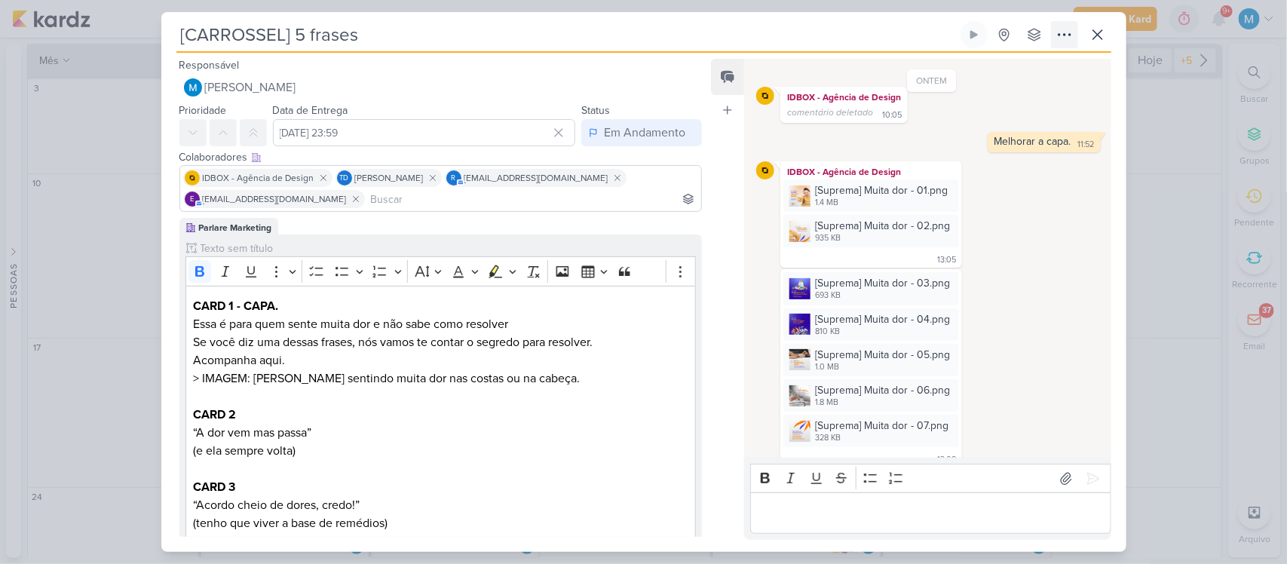 This screenshot has width=1287, height=564. I want to click on div: 935 KB, so click(882, 238).